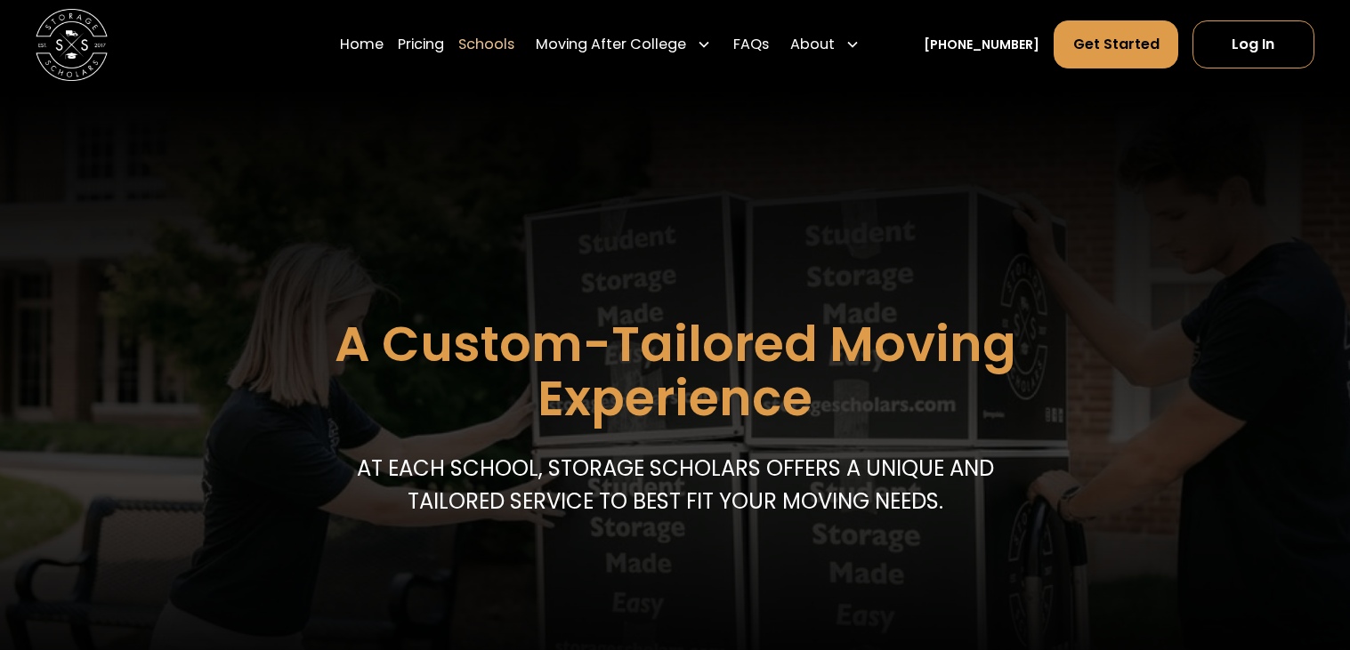 This screenshot has height=650, width=1350. What do you see at coordinates (674, 485) in the screenshot?
I see `p: At each school, storage scholars offers a unique and tailored service to best fit your Moving needs.` at bounding box center [674, 485].